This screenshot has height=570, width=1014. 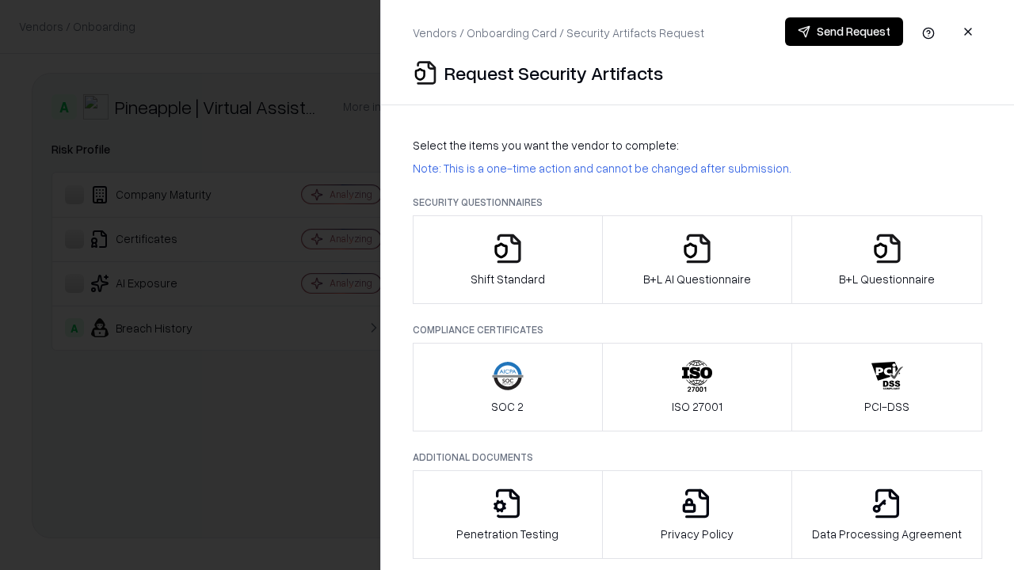 I want to click on p: B+L Questionnaire, so click(x=886, y=279).